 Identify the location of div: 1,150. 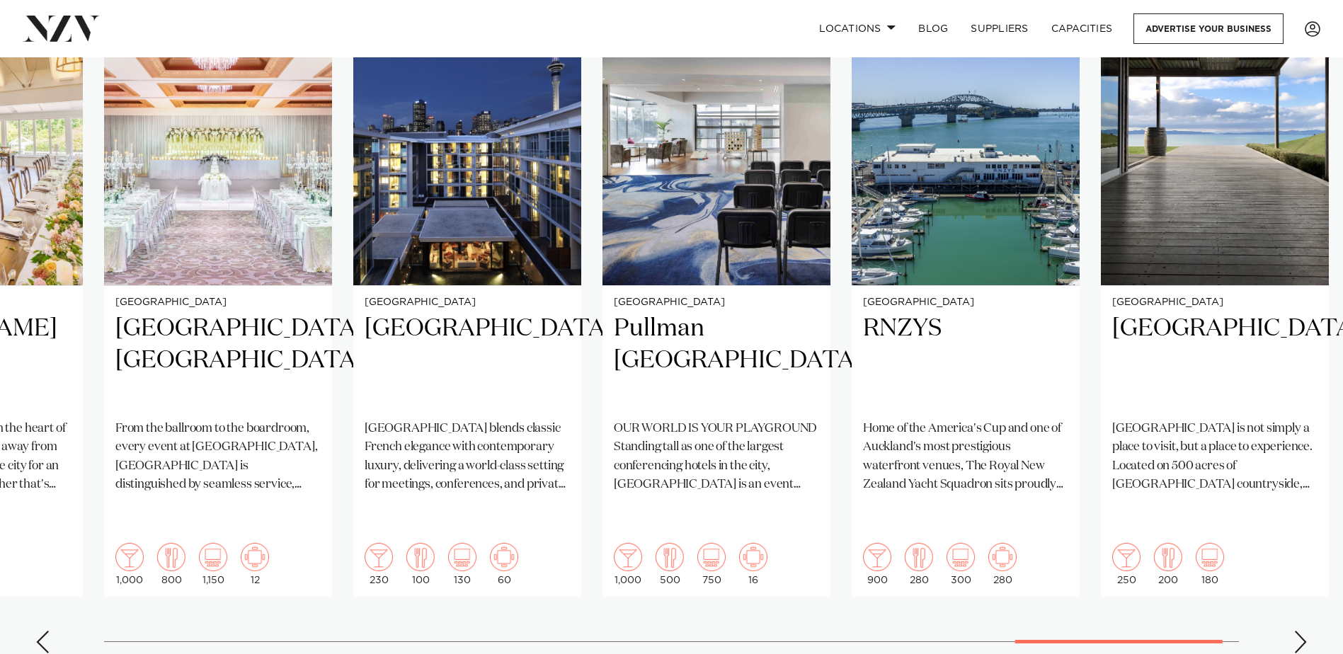
(213, 564).